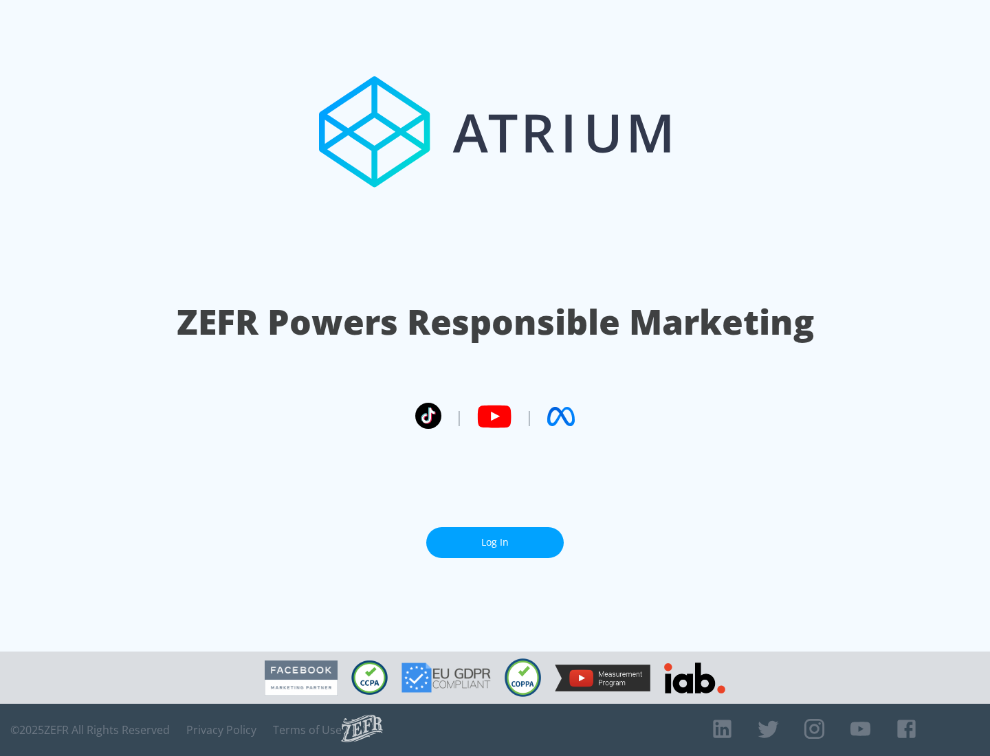 The image size is (990, 756). Describe the element at coordinates (90, 730) in the screenshot. I see `span: © 2025 ZEFR All Rights Reserved` at that location.